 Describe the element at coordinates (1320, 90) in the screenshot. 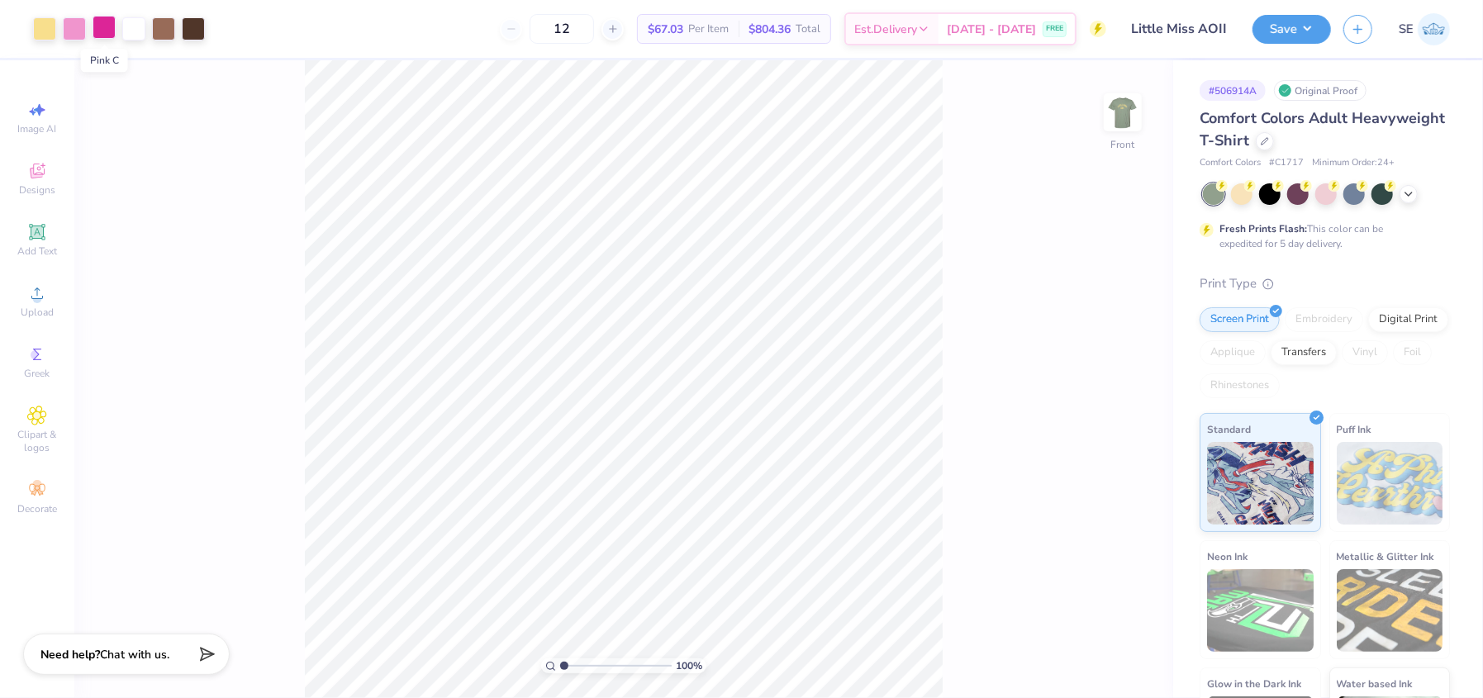

I see `div: Original Proof` at that location.